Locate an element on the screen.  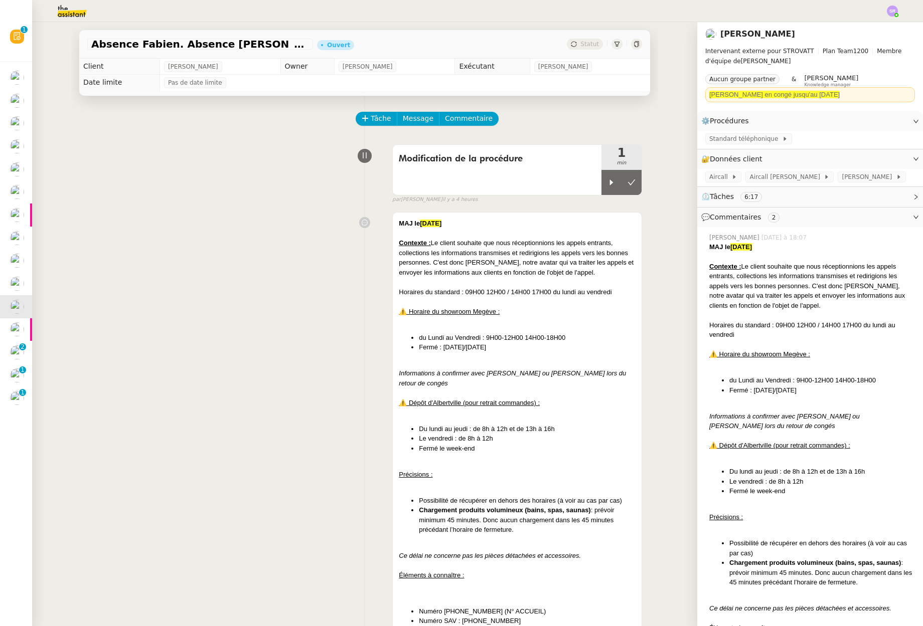
p: 2 is located at coordinates (23, 348).